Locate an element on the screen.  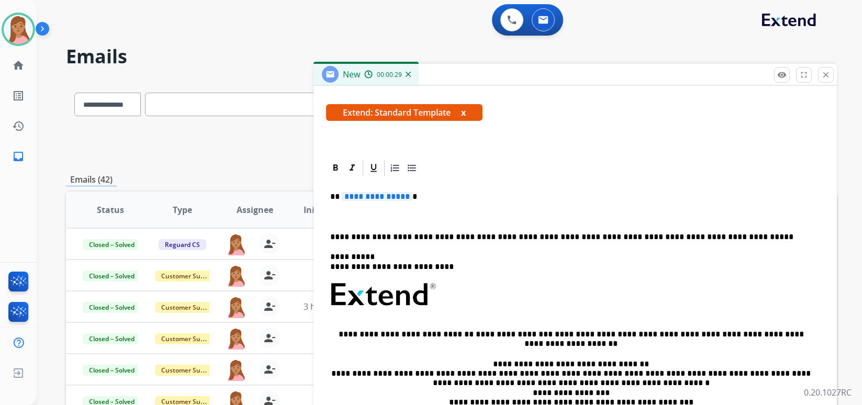
div: Ordered List is located at coordinates (395, 168).